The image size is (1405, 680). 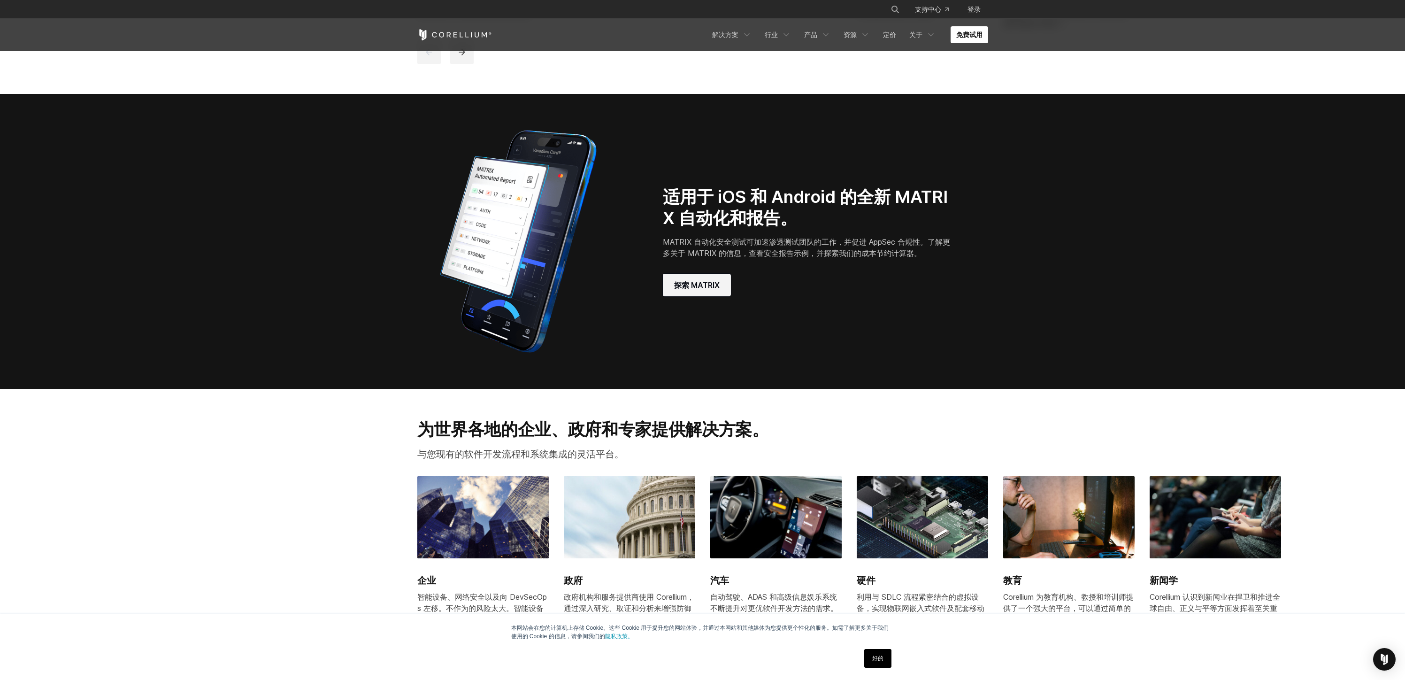 I want to click on font: 智能设备、网络安全以及向 DevSecOps 左移。不作为的风险太大。智能设备是新的网络安全战场。漏洞存在于移动应用程序本身，容易被攻击者和恶意软件利用。, so click(x=482, y=619).